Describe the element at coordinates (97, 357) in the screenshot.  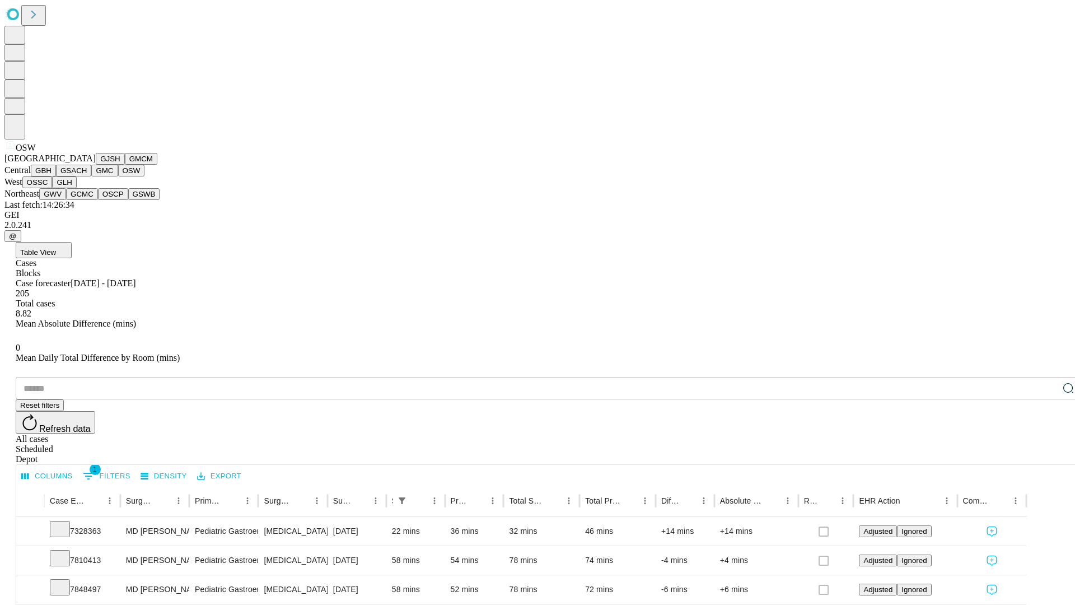
I see `span: Mean Daily Total Difference by Room (mins)` at that location.